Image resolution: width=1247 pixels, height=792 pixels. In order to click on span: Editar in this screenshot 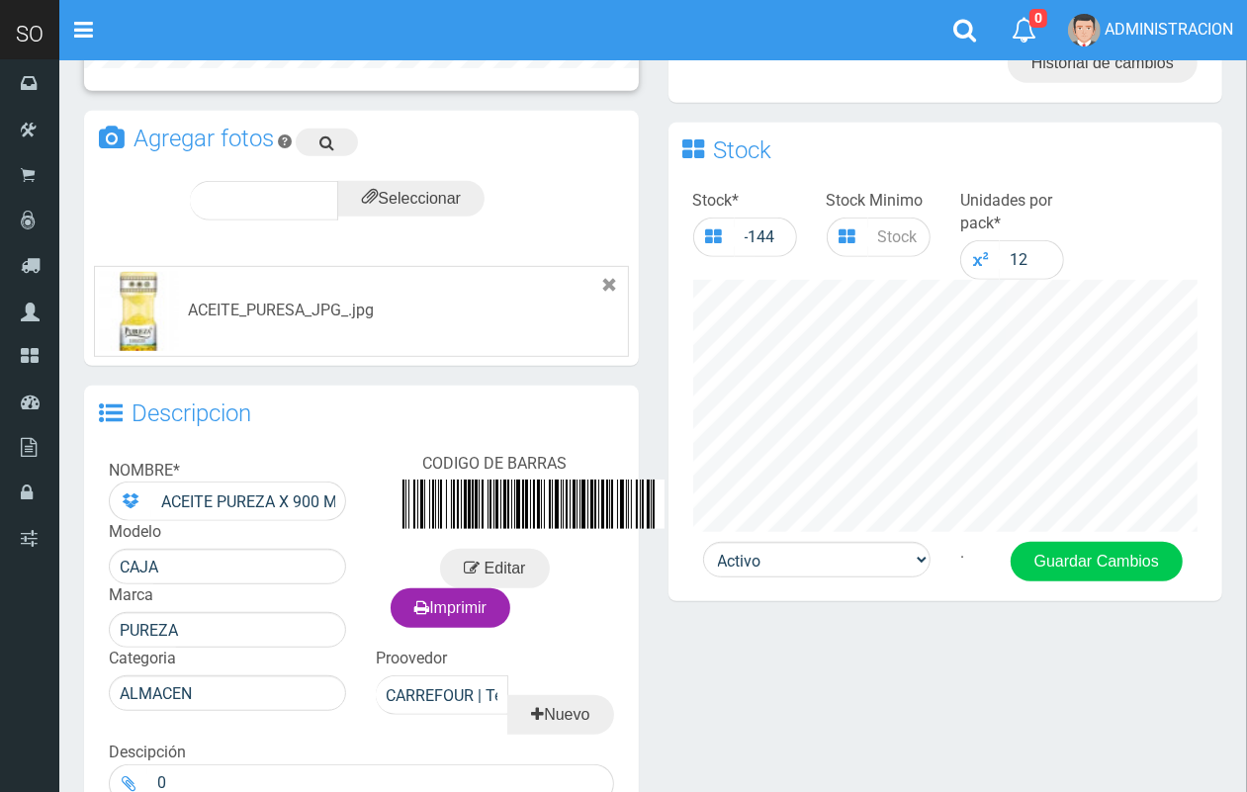, I will do `click(505, 568)`.